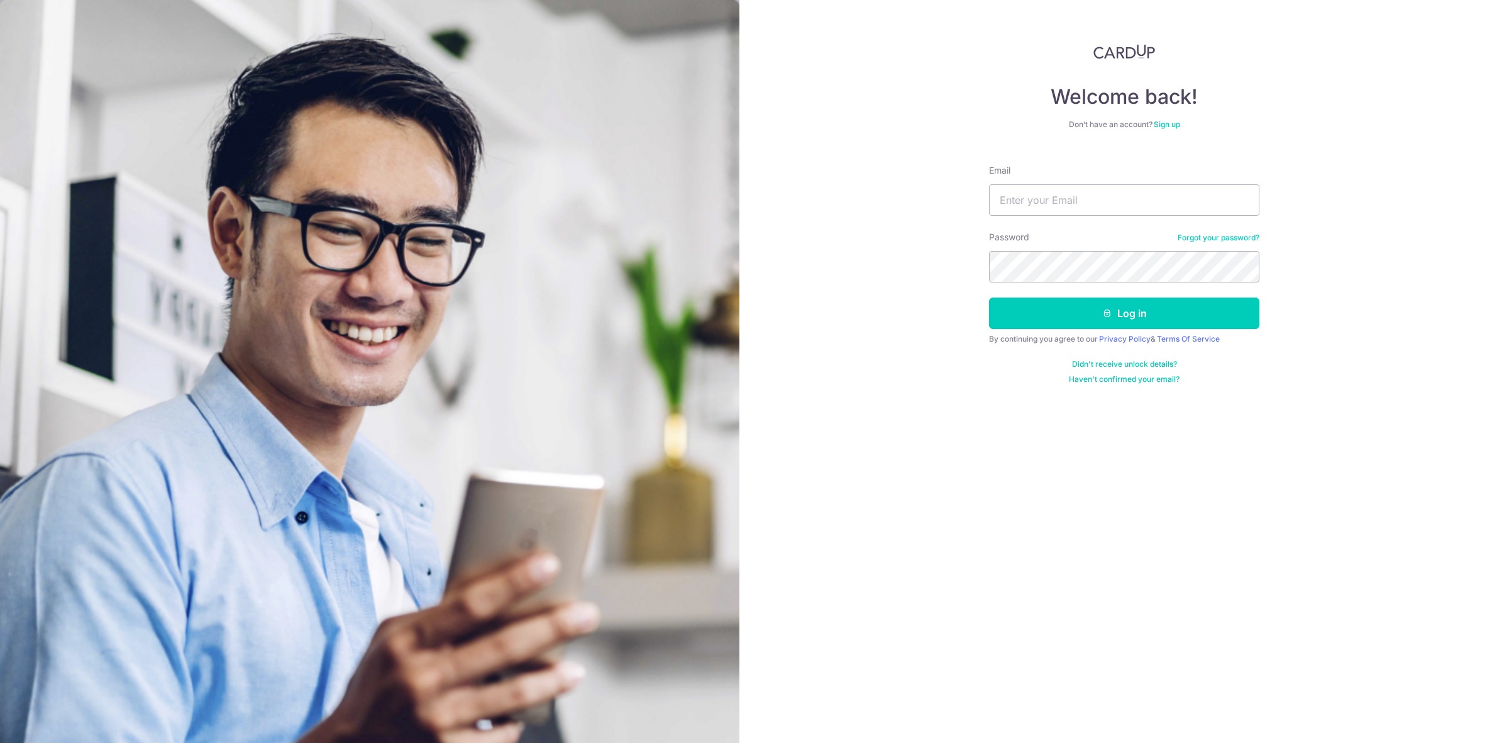 Image resolution: width=1509 pixels, height=743 pixels. What do you see at coordinates (1124, 200) in the screenshot?
I see `input: Enter your Email` at bounding box center [1124, 200].